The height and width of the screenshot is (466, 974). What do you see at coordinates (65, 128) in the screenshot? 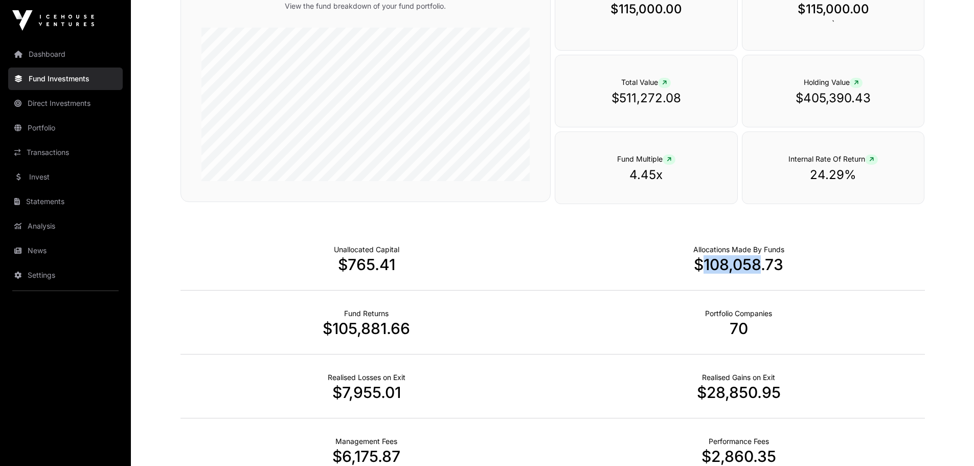
I see `a: Portfolio` at bounding box center [65, 128].